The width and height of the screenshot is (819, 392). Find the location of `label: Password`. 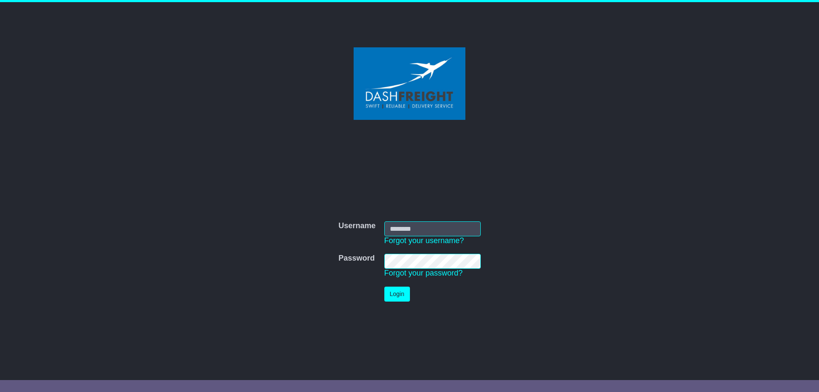

label: Password is located at coordinates (356, 259).